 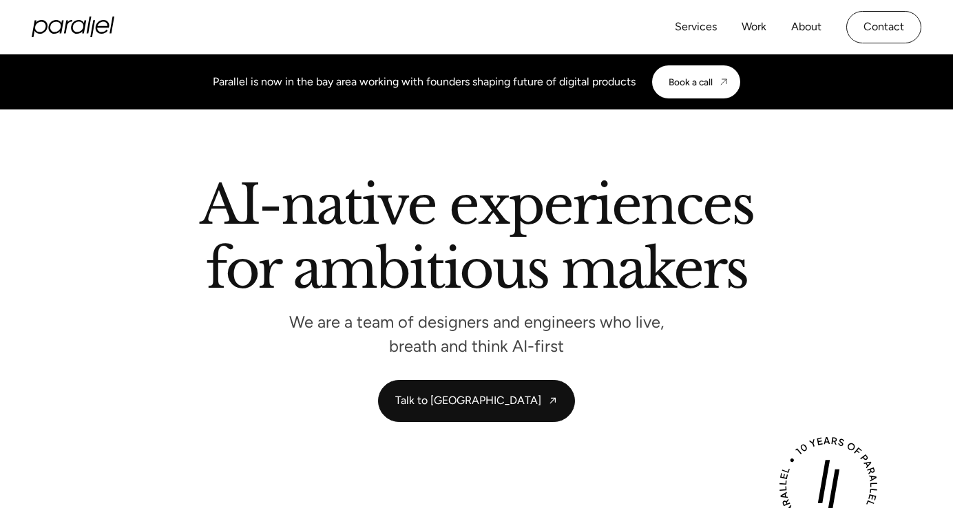 I want to click on a: About, so click(x=806, y=27).